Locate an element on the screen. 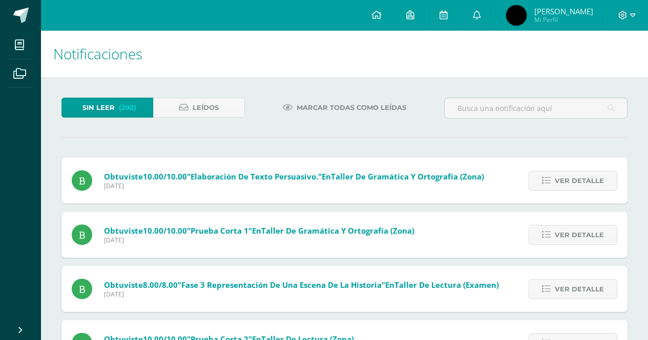  a: Leídos is located at coordinates (199, 107).